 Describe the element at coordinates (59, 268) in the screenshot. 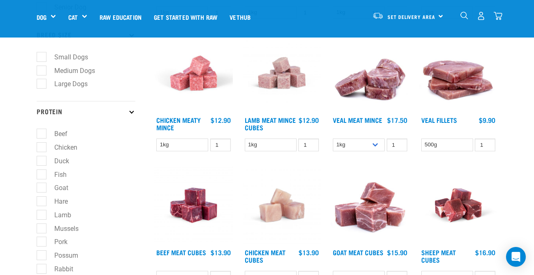

I see `label: Rabbit` at that location.